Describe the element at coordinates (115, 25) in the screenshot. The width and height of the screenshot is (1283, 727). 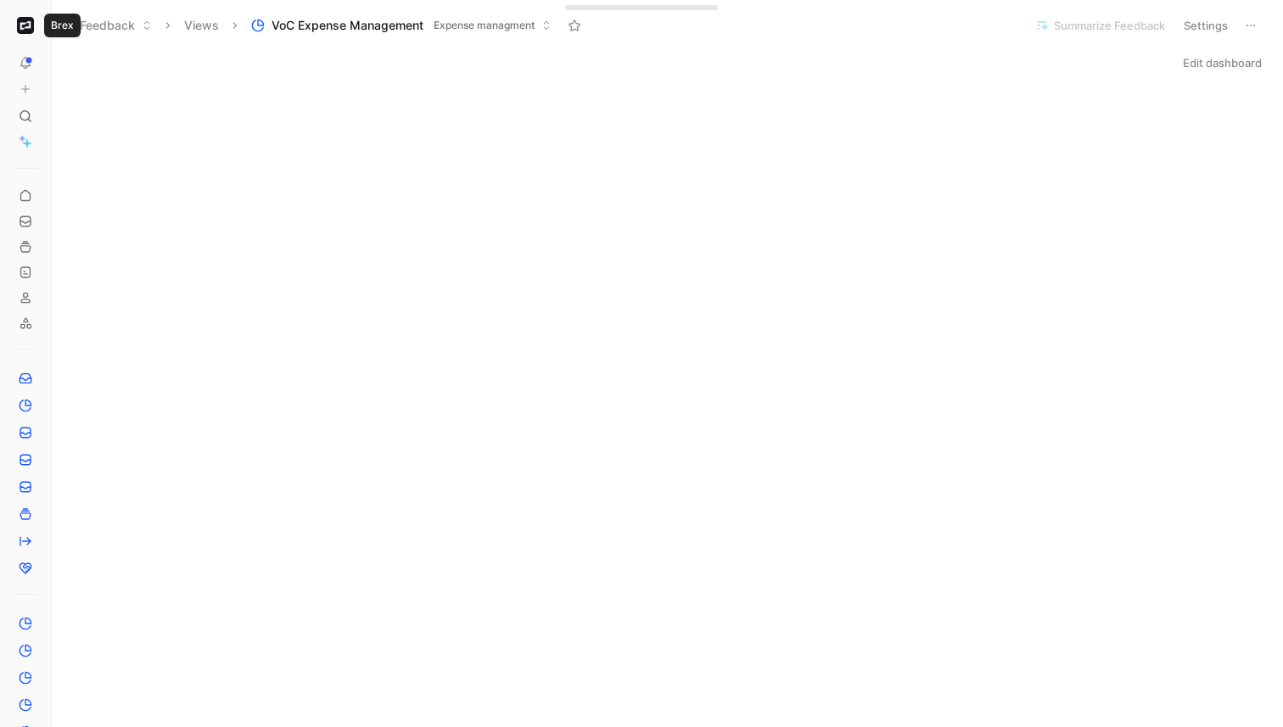
I see `button: Feedback` at that location.